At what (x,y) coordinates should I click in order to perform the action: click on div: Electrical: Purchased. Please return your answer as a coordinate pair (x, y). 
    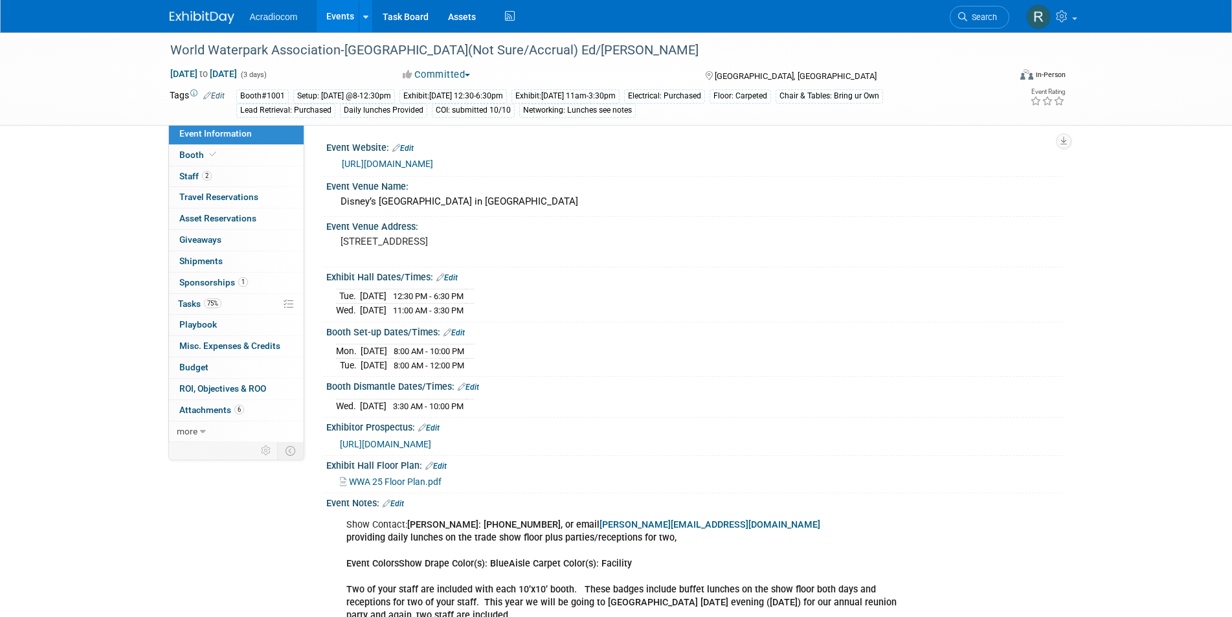
    Looking at the image, I should click on (664, 96).